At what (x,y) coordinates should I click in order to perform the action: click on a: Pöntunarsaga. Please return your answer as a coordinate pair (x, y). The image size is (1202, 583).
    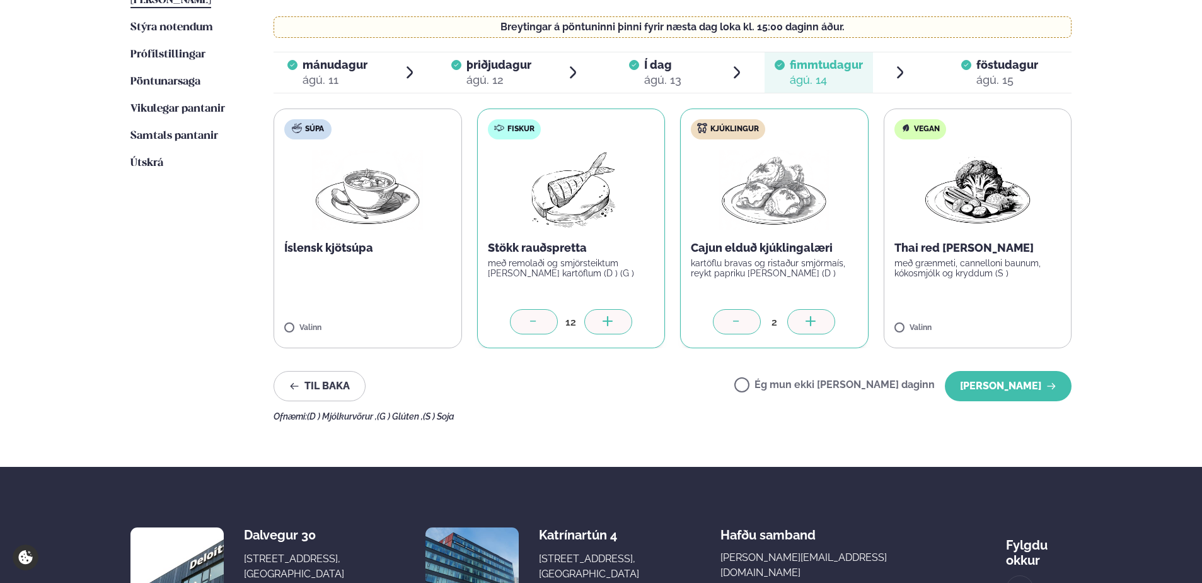
    Looking at the image, I should click on (165, 82).